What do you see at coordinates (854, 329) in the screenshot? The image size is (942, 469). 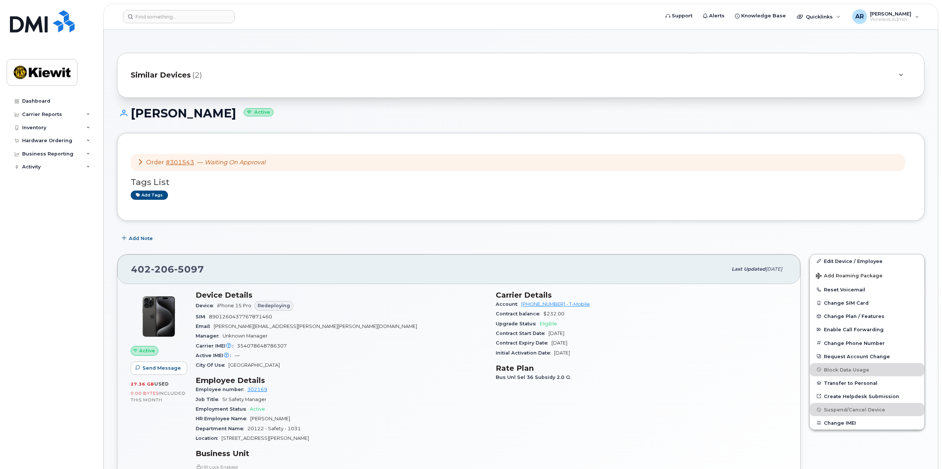 I see `span: Enable Call Forwarding` at bounding box center [854, 329].